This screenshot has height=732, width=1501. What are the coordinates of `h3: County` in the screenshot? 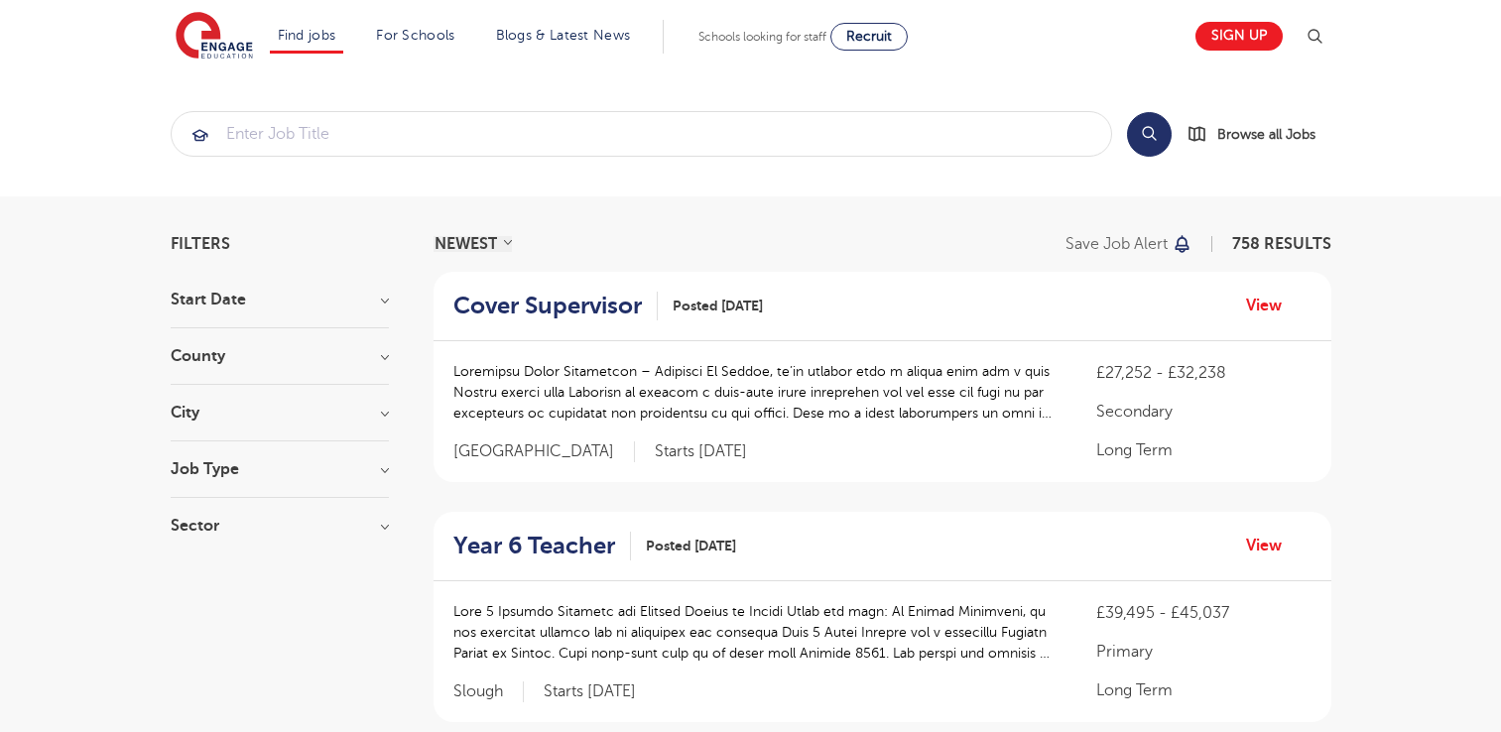 It's located at (280, 356).